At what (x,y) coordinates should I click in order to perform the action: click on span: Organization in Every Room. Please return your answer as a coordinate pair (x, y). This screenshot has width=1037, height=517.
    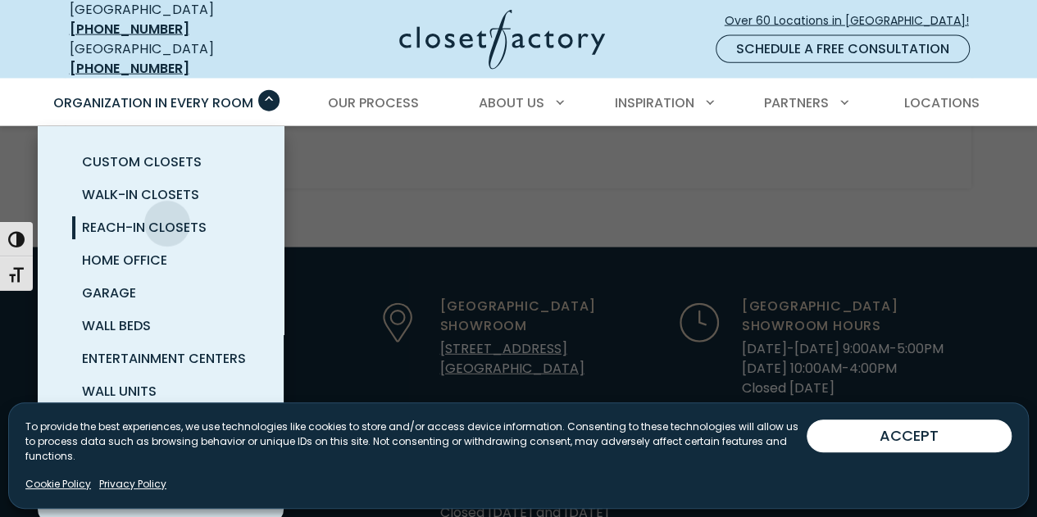
    Looking at the image, I should click on (153, 102).